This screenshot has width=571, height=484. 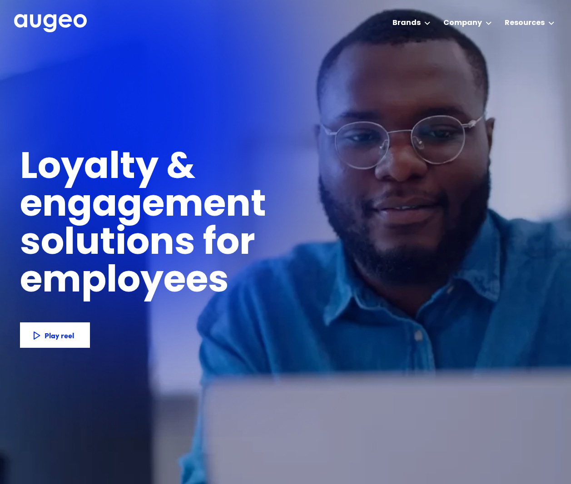 I want to click on div: Company, so click(x=463, y=23).